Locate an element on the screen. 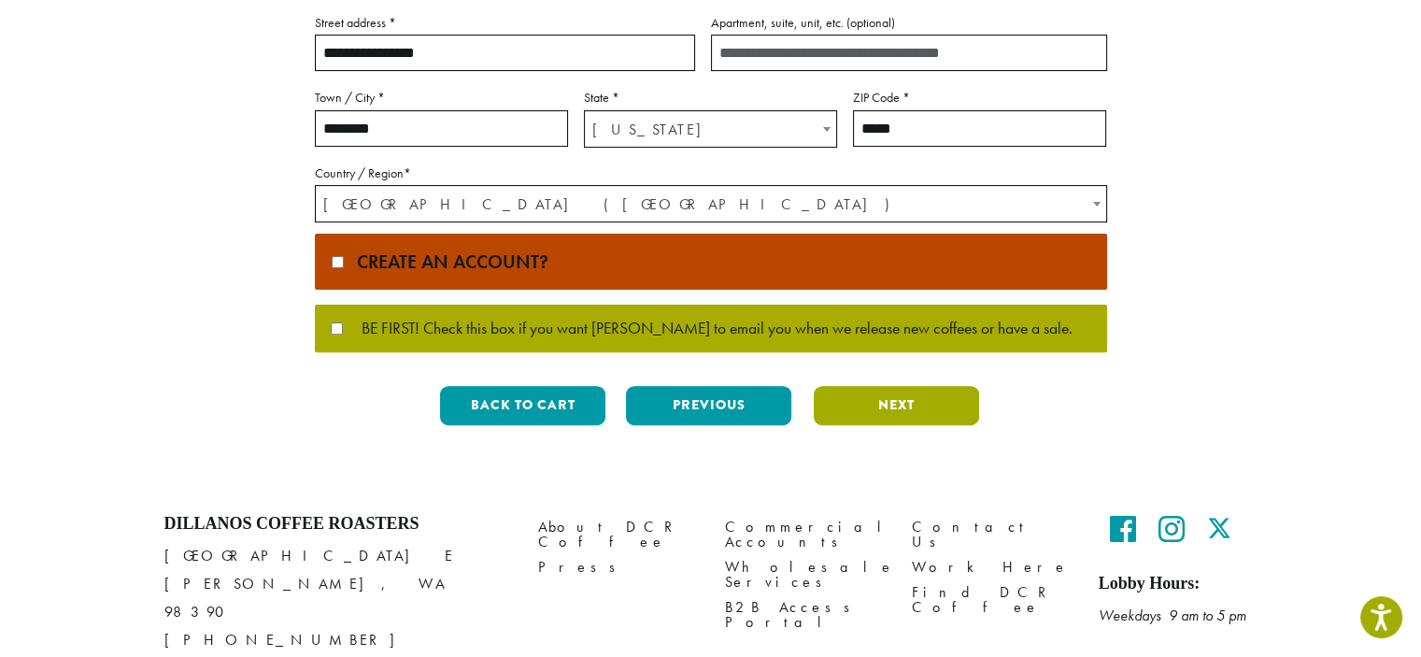 The width and height of the screenshot is (1421, 657). h4: Dillanos Coffee Roasters is located at coordinates (337, 524).